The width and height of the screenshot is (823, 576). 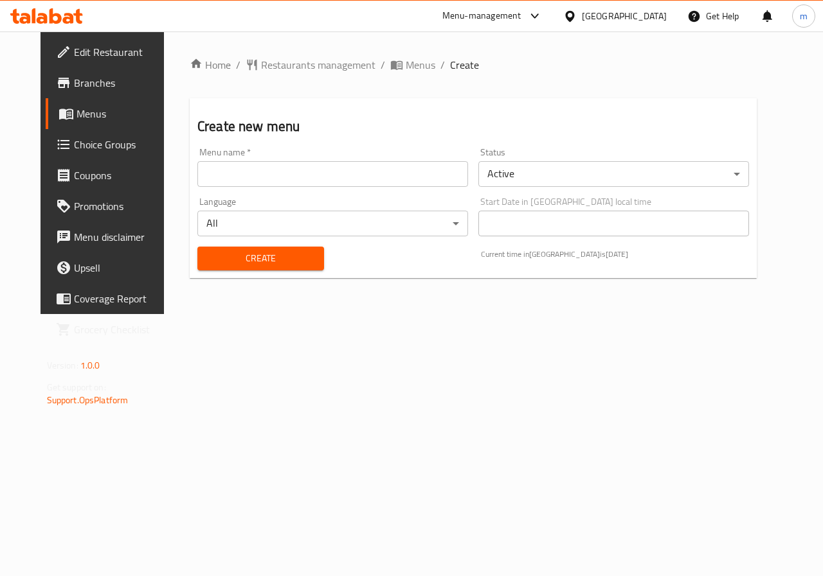 What do you see at coordinates (112, 52) in the screenshot?
I see `a: Edit Restaurant` at bounding box center [112, 52].